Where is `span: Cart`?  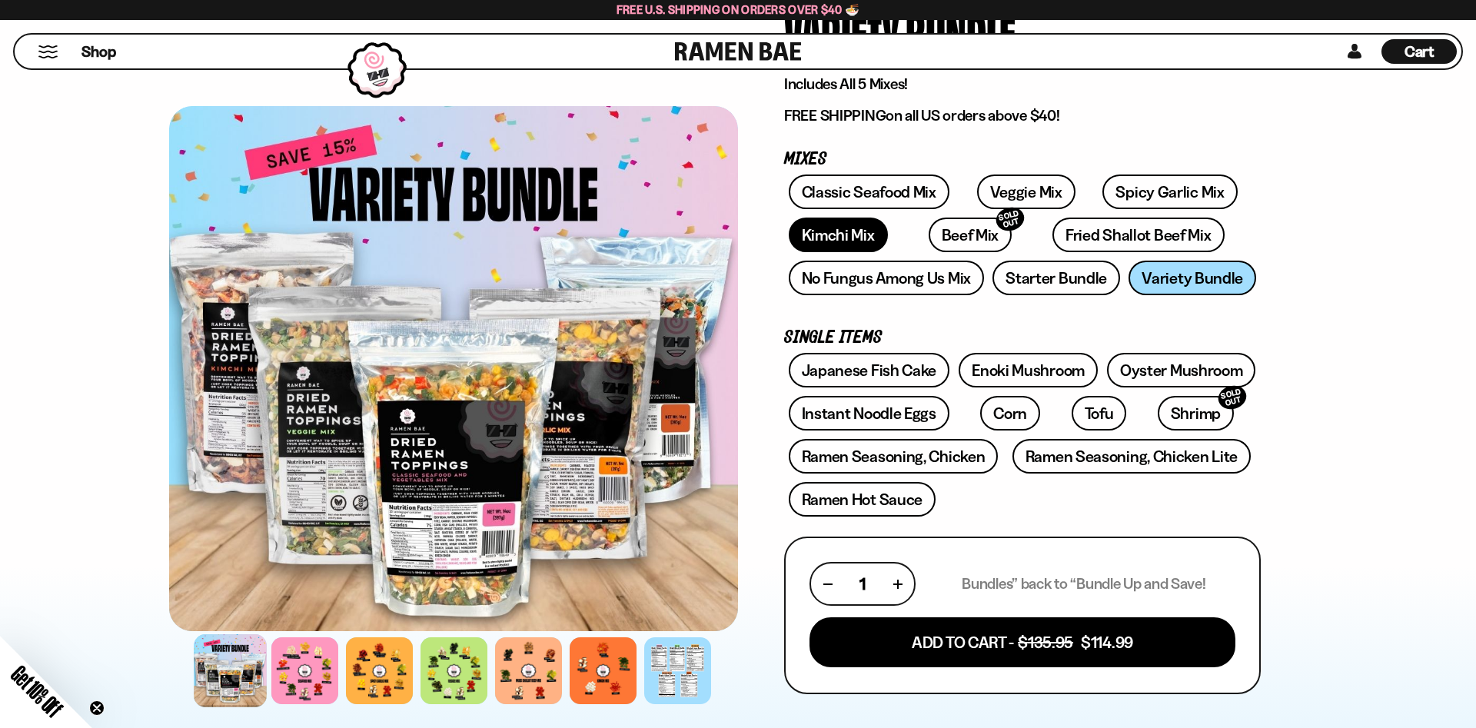 span: Cart is located at coordinates (1419, 52).